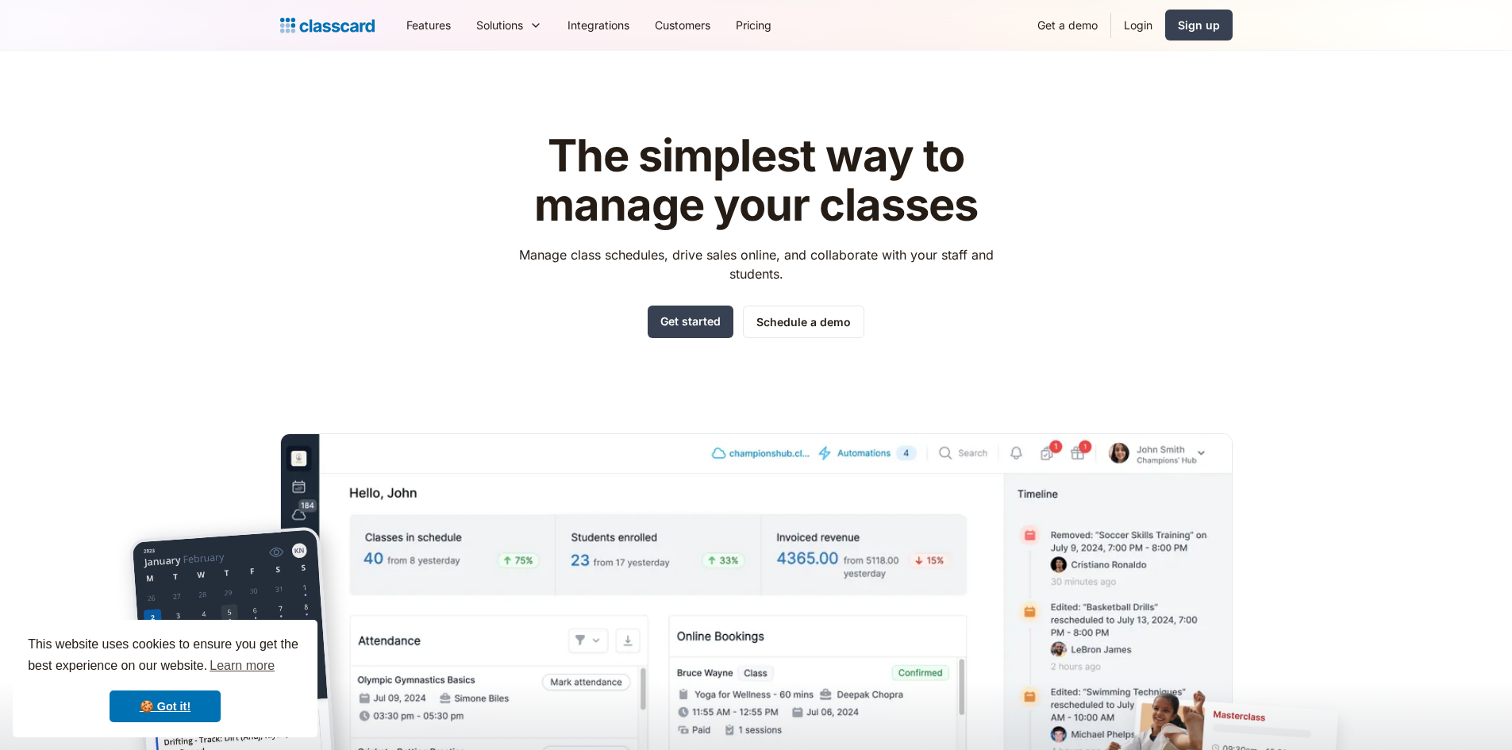 Image resolution: width=1512 pixels, height=750 pixels. Describe the element at coordinates (756, 180) in the screenshot. I see `h1: The simplest way to manage your classes` at that location.